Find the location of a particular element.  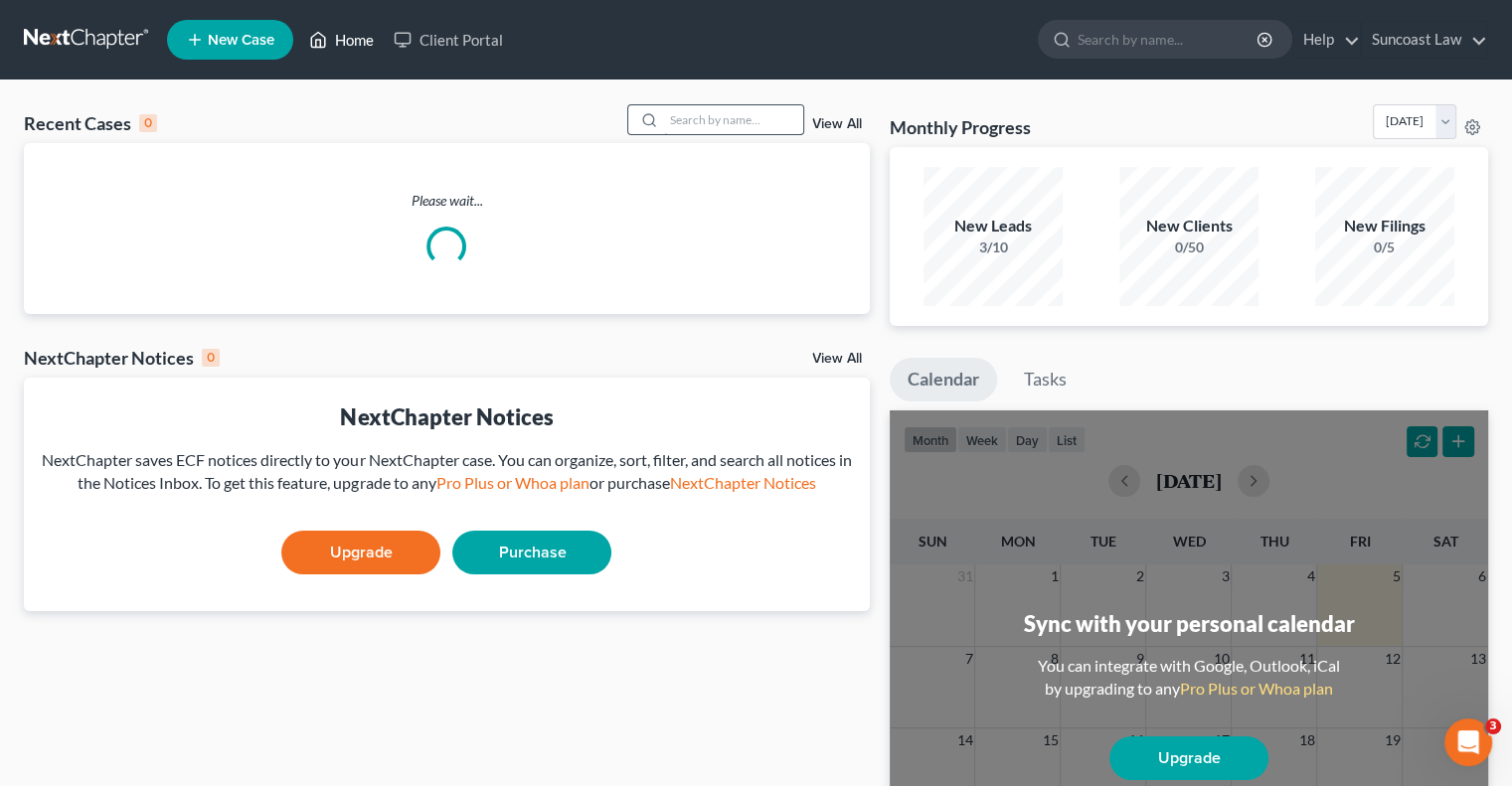

a: Home is located at coordinates (341, 40).